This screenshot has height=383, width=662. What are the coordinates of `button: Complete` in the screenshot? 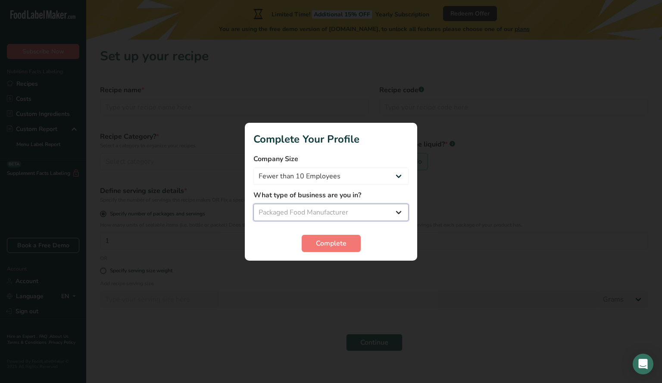 It's located at (331, 244).